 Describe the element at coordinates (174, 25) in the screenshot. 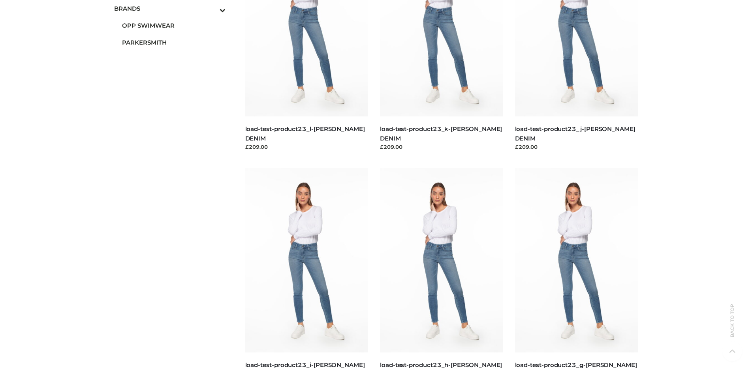

I see `span: OPP SWIMWEAR` at that location.